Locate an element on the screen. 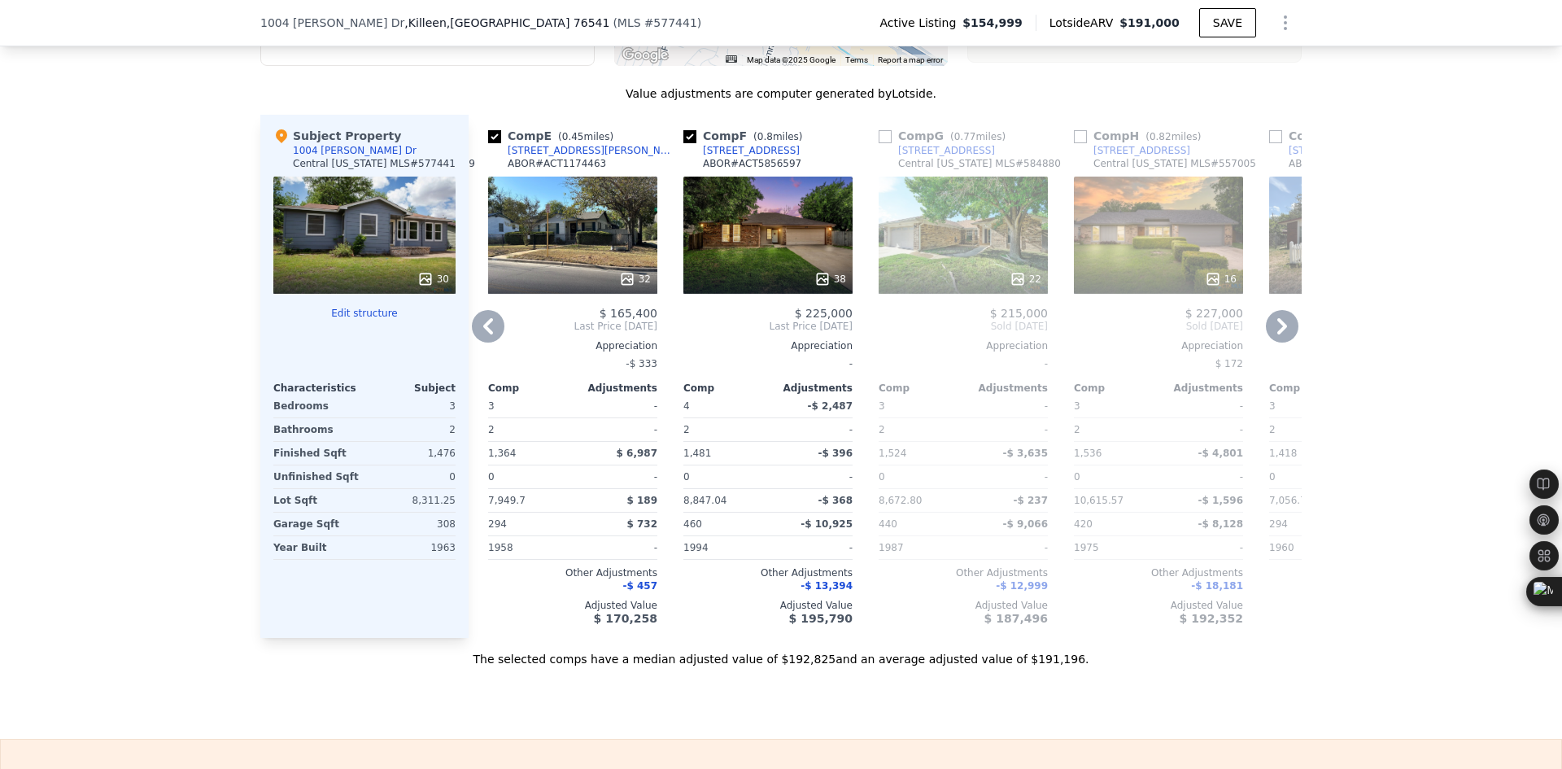  span: 0.8 is located at coordinates (765, 137).